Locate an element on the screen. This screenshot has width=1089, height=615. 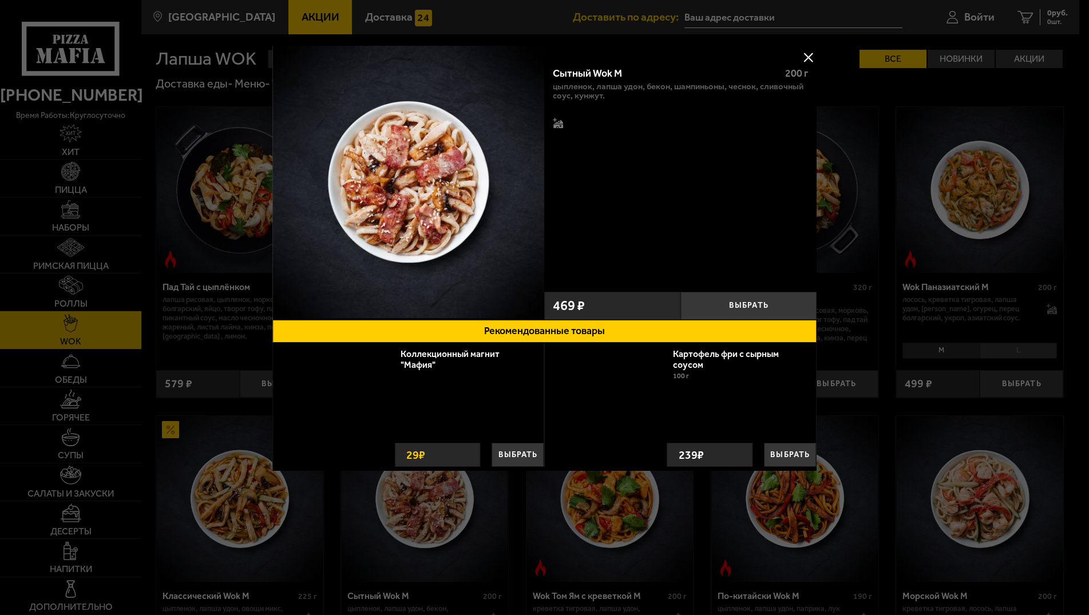
img: Сытный Wok M is located at coordinates (409, 182).